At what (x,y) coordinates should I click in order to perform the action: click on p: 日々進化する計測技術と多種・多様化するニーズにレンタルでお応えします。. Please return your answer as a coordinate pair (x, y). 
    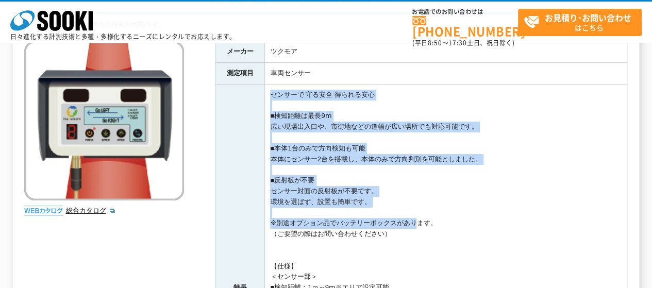
    Looking at the image, I should click on (123, 37).